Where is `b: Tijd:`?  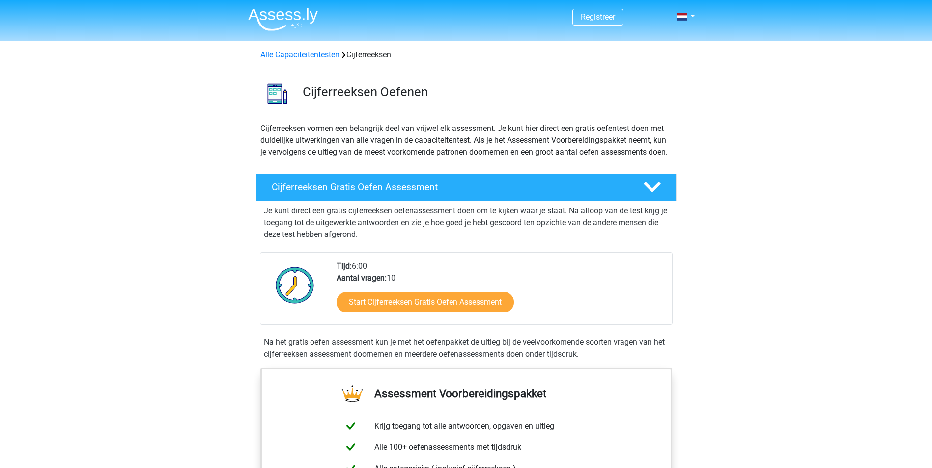
b: Tijd: is located at coordinates (344, 266).